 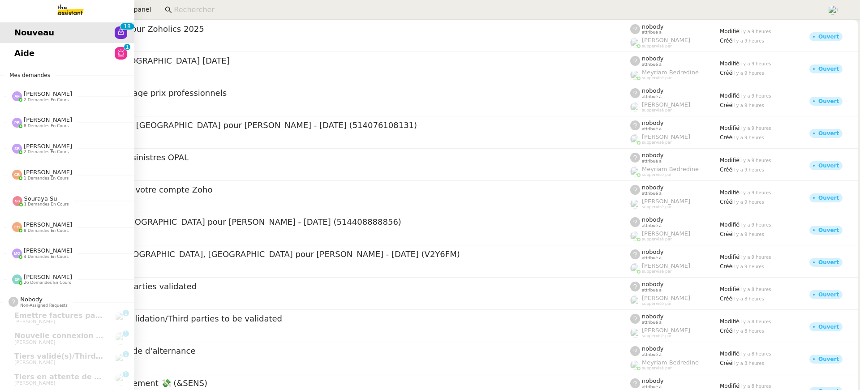 I want to click on span: 8 demandes en cours, so click(x=46, y=231).